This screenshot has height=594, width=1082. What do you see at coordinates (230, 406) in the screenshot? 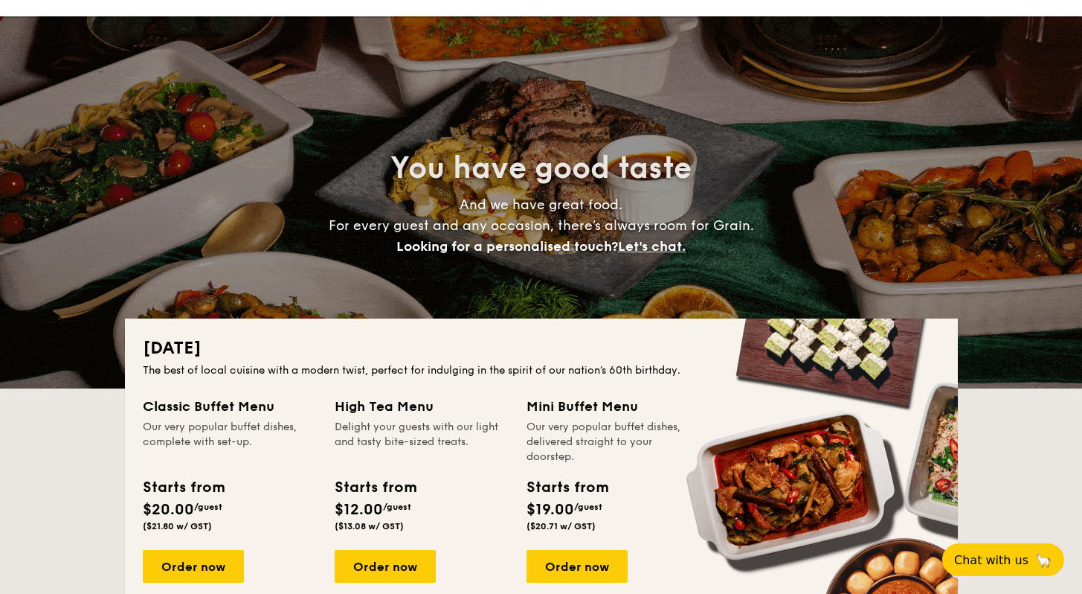
I see `div: Classic Buffet Menu` at bounding box center [230, 406].